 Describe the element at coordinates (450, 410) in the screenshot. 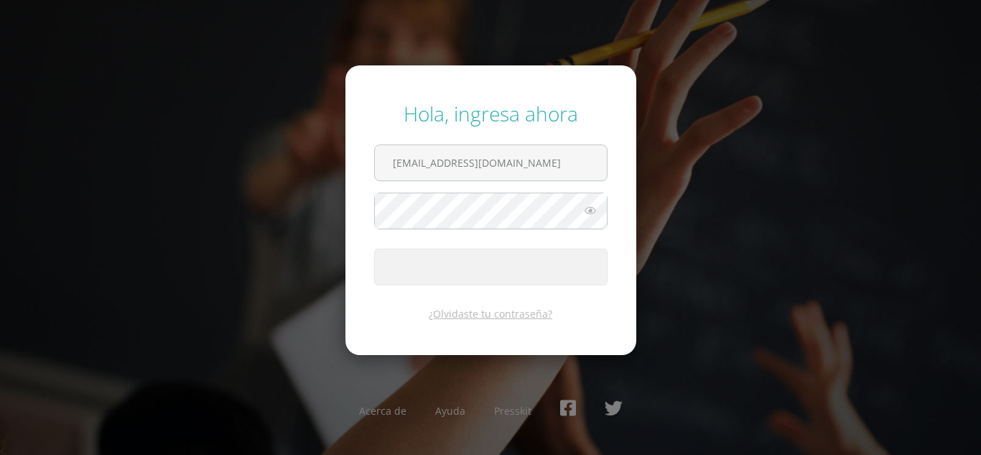

I see `a: Ayuda` at that location.